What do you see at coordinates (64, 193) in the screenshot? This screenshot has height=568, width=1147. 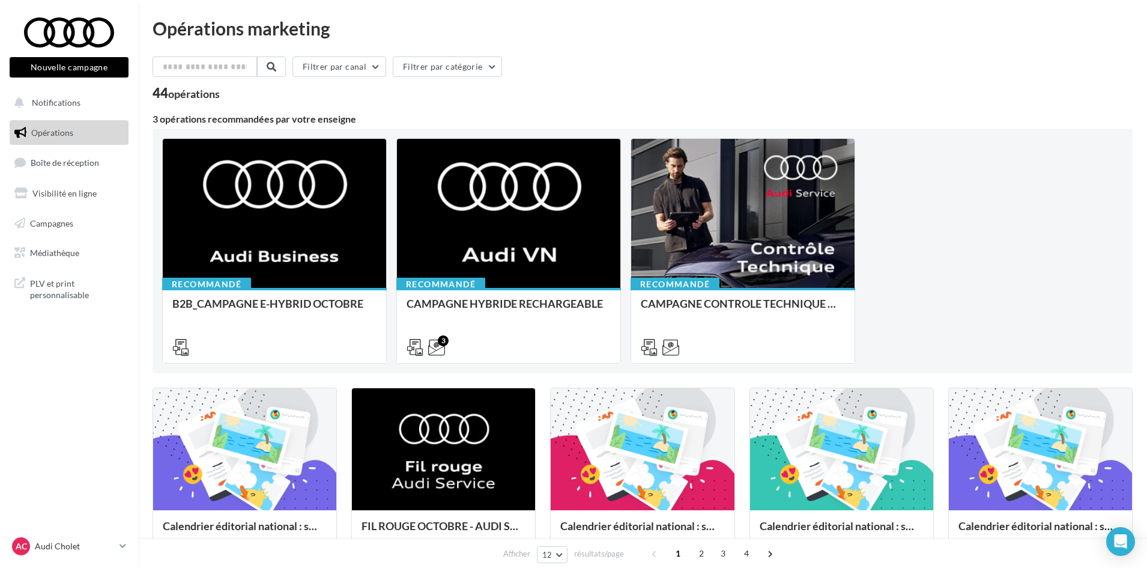 I see `span: Visibilité en ligne` at bounding box center [64, 193].